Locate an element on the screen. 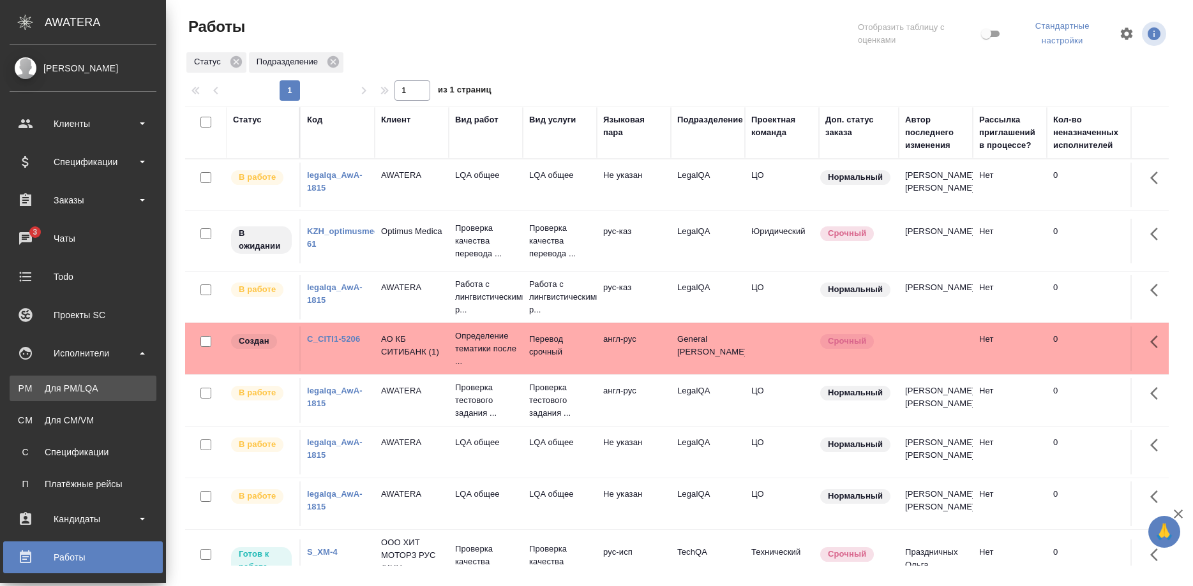  div: Доп. статус заказа is located at coordinates (858, 126).